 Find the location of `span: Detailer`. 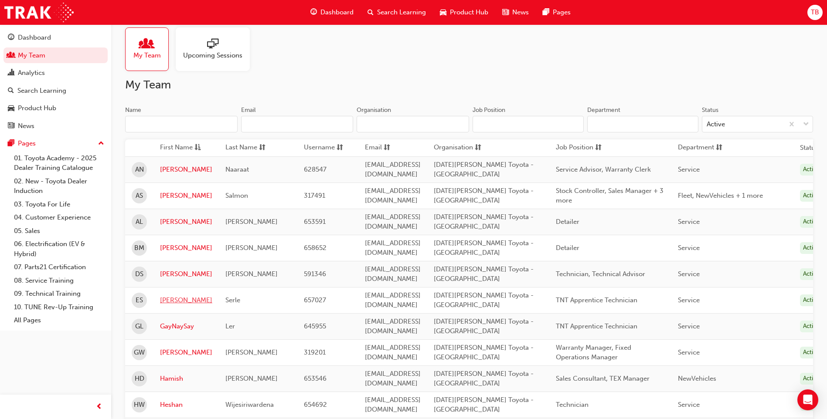

span: Detailer is located at coordinates (568, 222).